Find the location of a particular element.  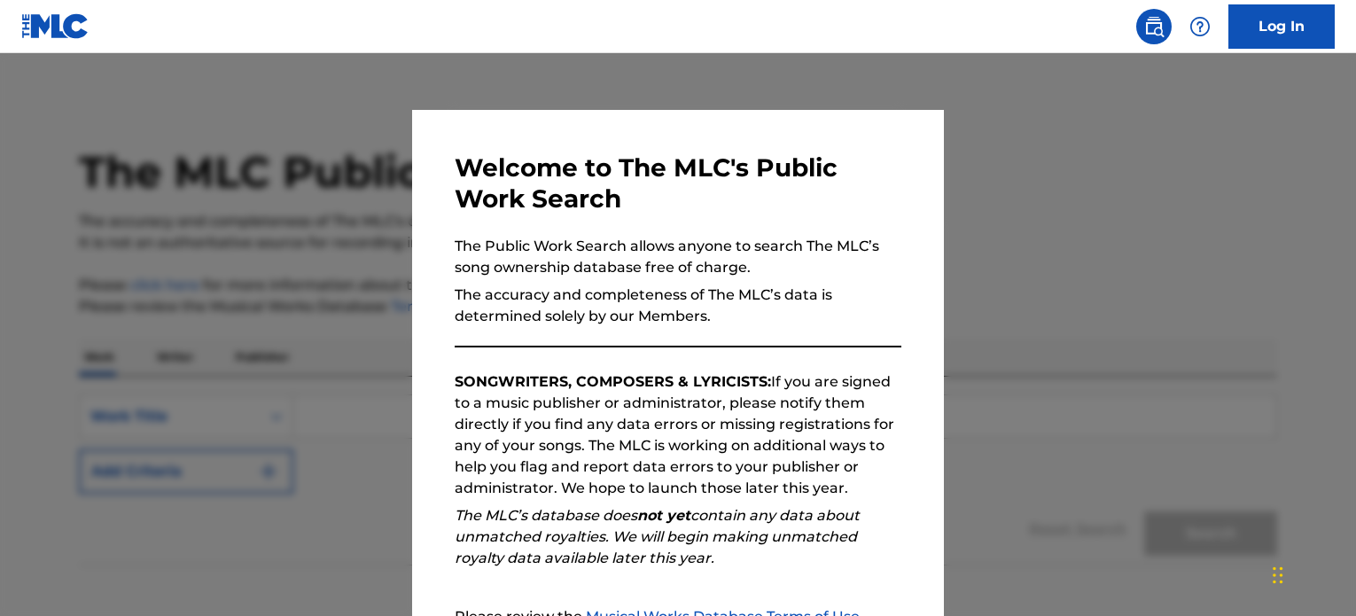

p: The Public Work Search allows anyone to search The MLC’s song ownership database free of charge. is located at coordinates (678, 257).